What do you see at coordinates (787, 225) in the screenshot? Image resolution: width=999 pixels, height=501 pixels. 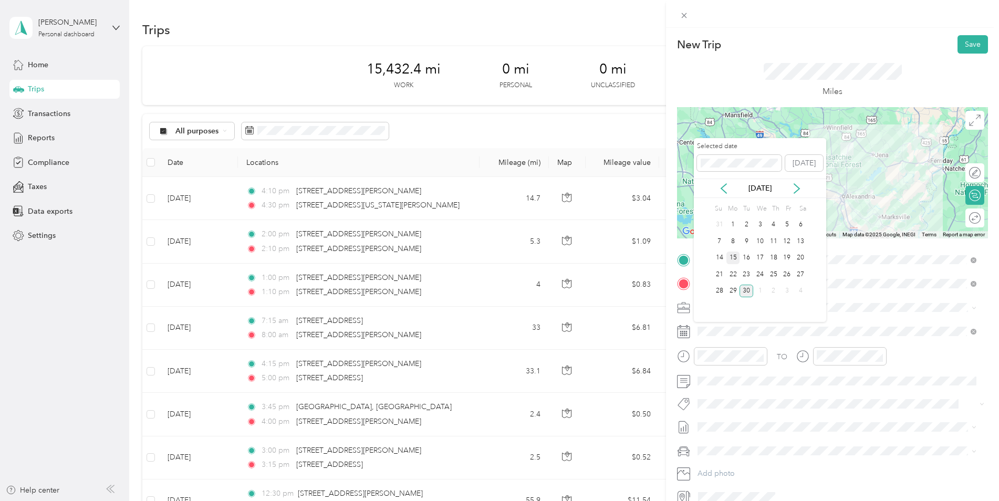 I see `div: 5` at bounding box center [787, 225].